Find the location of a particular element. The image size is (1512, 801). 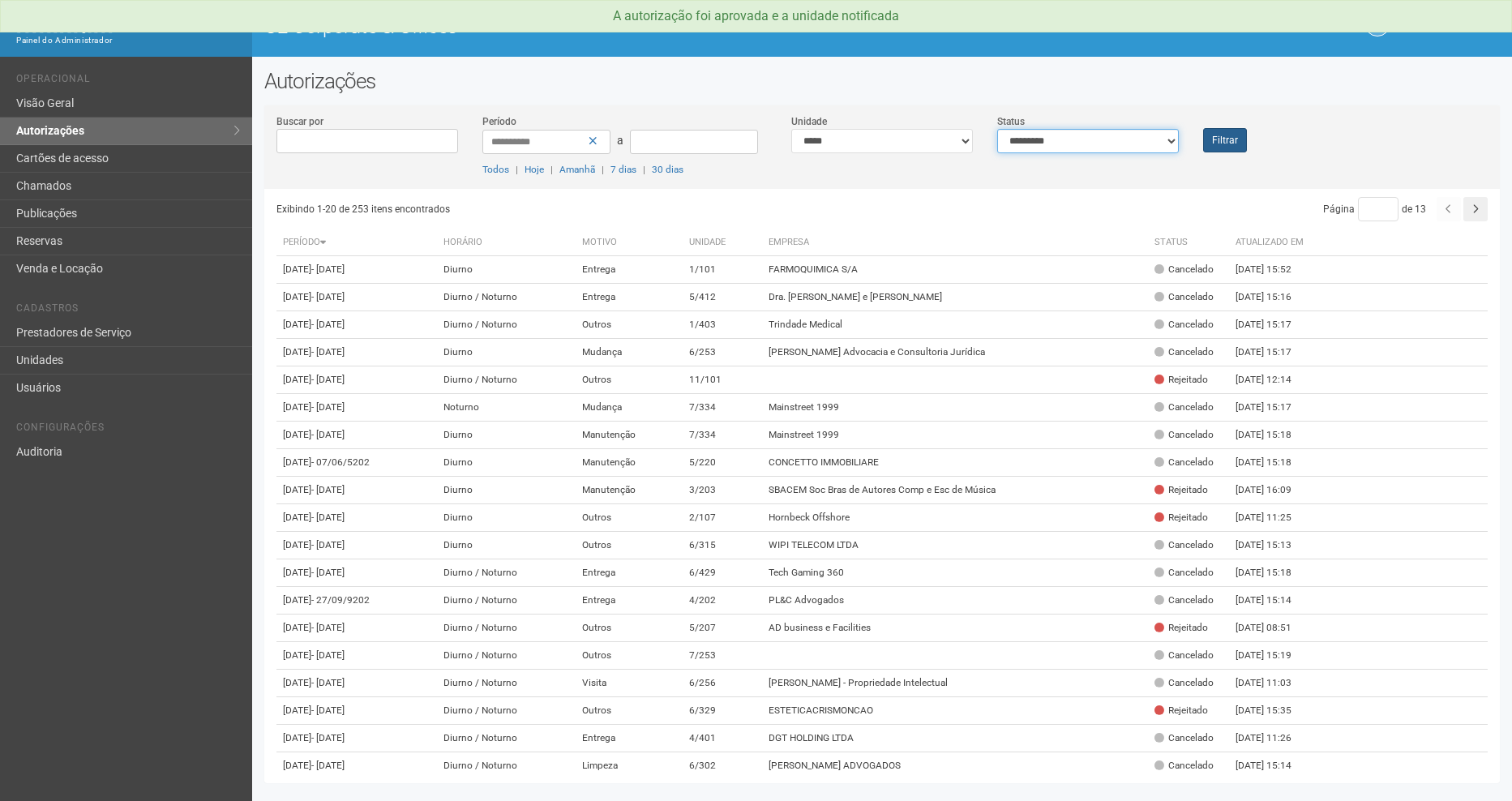

li: Configurações is located at coordinates (128, 430).